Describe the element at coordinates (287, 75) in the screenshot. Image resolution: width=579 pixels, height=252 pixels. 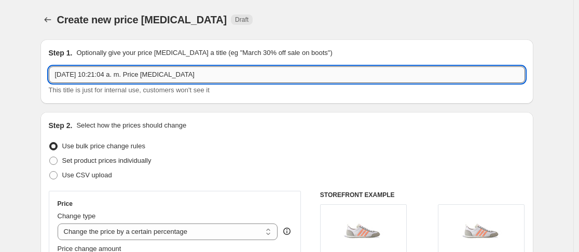
I see `input: 30% off holiday sale` at that location.